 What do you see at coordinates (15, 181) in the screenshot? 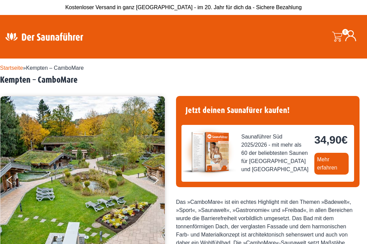
I see `button: Previous` at bounding box center [15, 181].